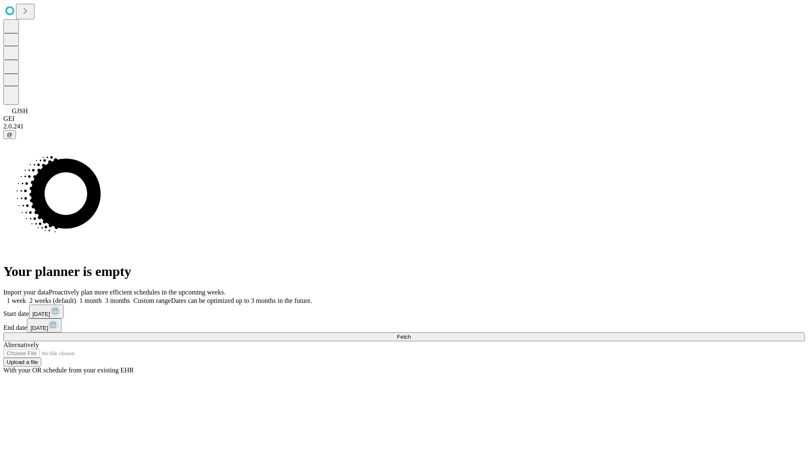  I want to click on span: With your OR schedule from your existing EHR, so click(69, 370).